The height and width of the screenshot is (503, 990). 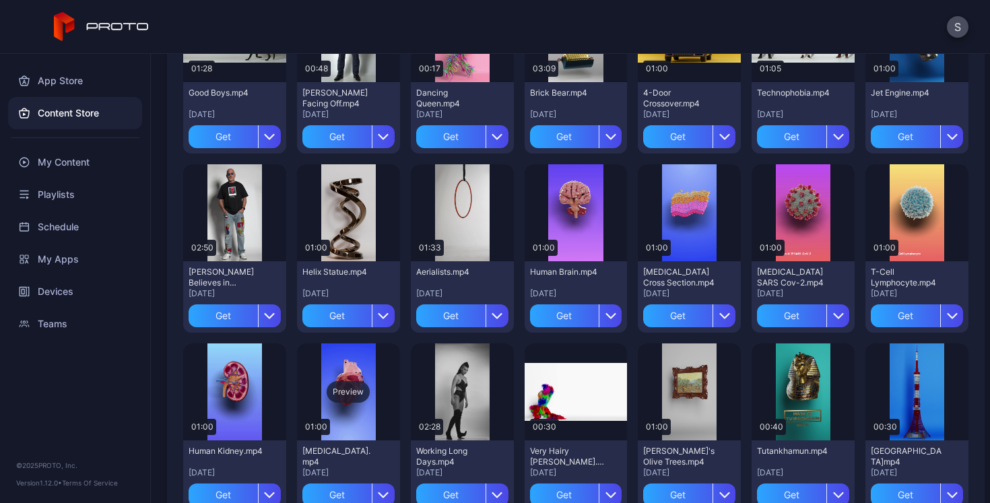 I want to click on div: Tokyo Tower.mp4, so click(x=908, y=457).